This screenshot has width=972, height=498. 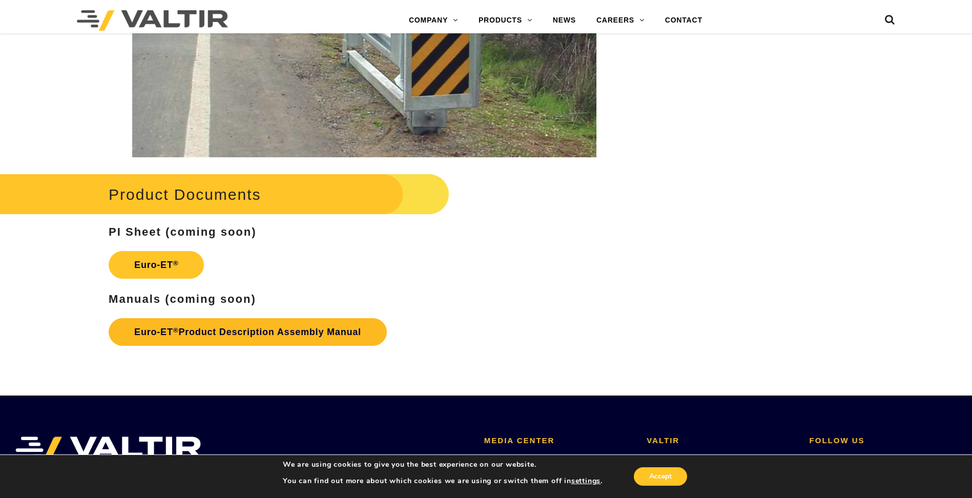 I want to click on button: Accept, so click(x=661, y=477).